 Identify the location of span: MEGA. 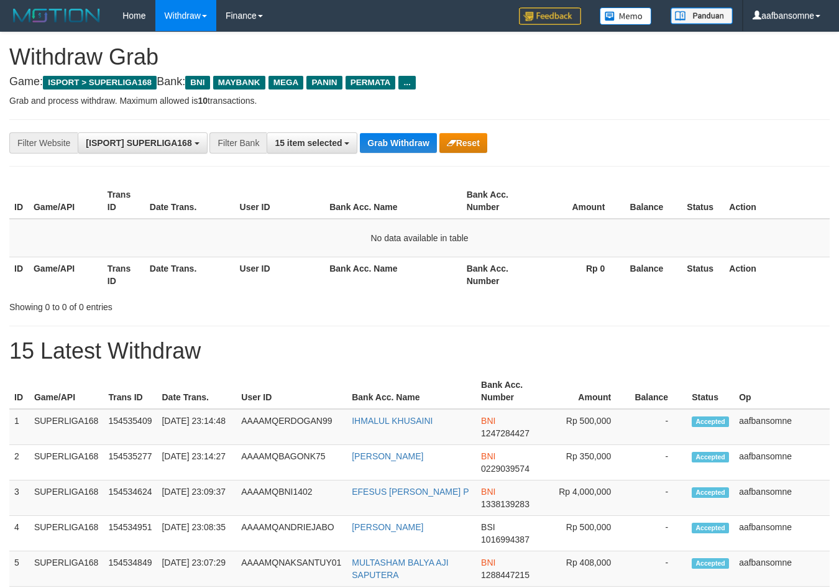
(286, 83).